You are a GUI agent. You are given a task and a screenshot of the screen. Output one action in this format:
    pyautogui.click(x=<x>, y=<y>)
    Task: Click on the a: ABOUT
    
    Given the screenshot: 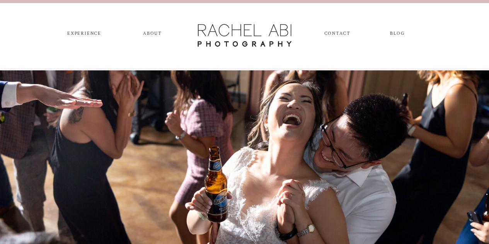 What is the action you would take?
    pyautogui.click(x=153, y=35)
    